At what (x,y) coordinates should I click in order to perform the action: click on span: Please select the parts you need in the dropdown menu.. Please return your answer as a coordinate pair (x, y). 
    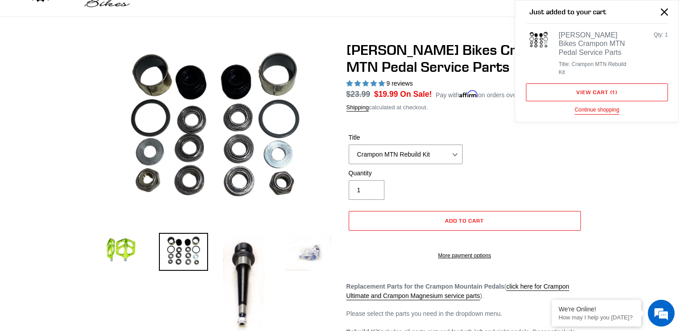
    Looking at the image, I should click on (424, 314).